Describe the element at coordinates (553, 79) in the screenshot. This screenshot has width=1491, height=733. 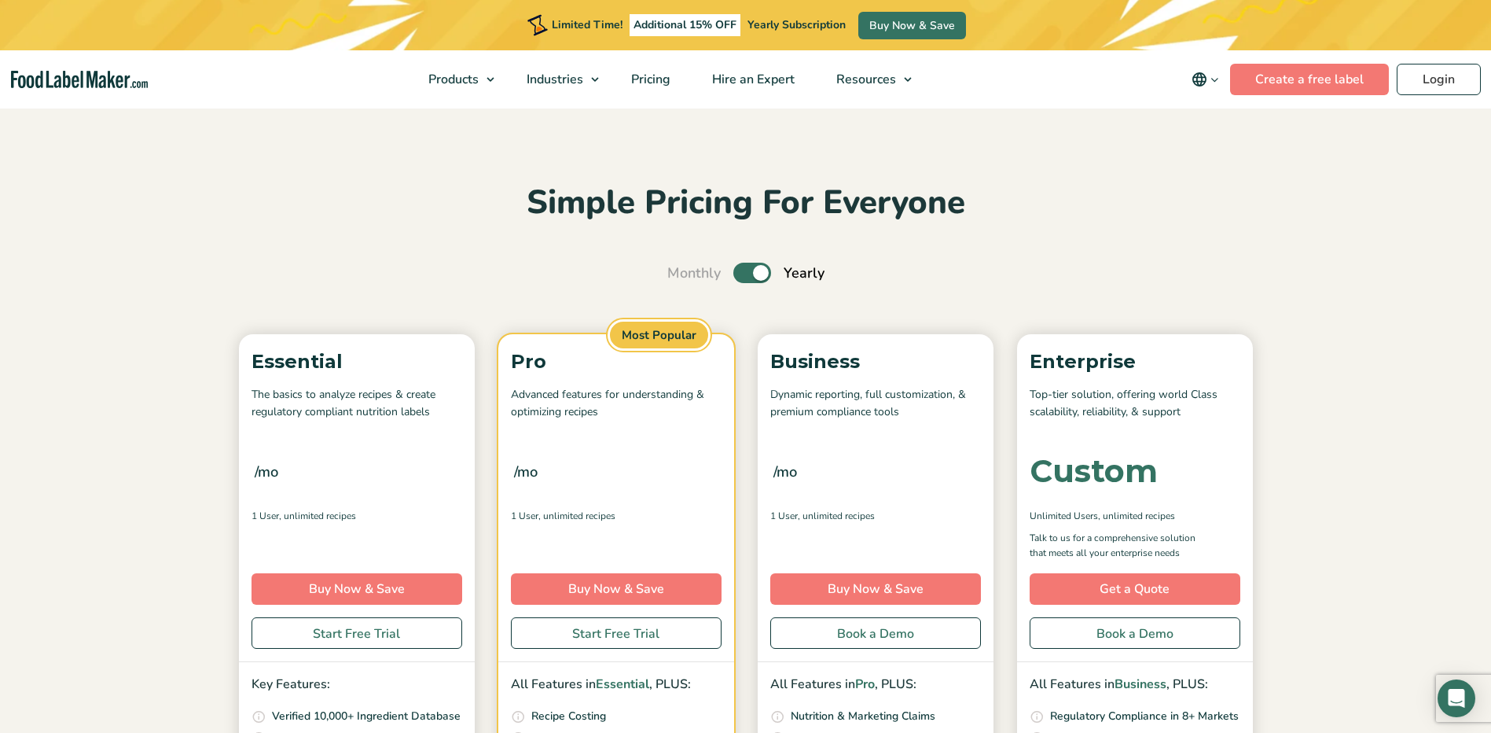
I see `span: Industries` at that location.